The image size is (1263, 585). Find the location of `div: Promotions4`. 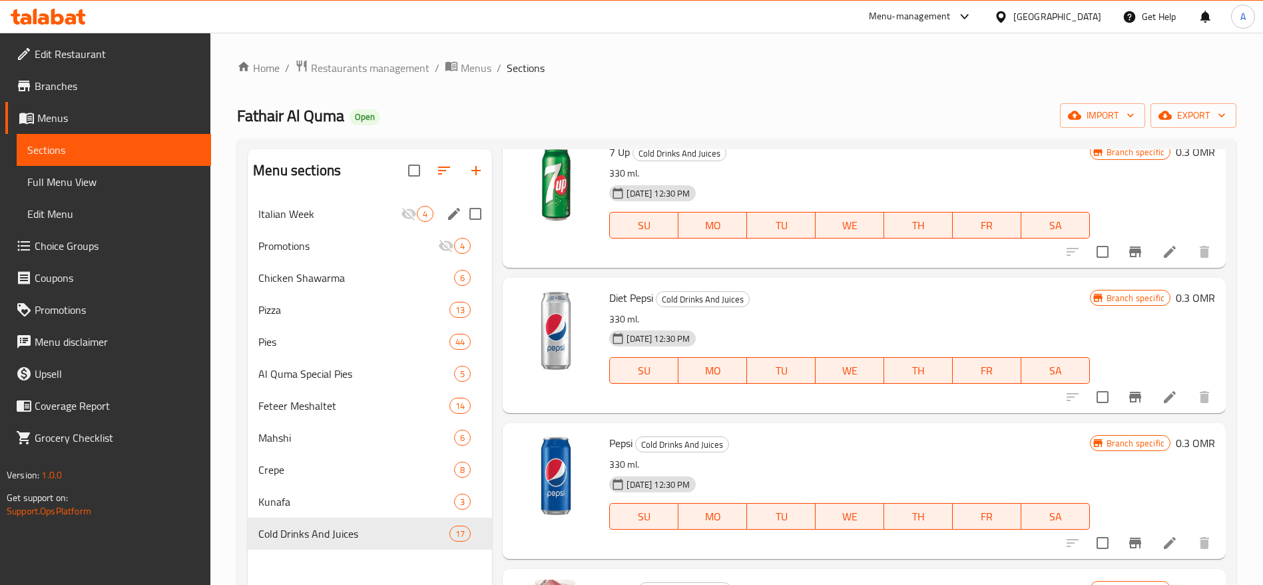

div: Promotions4 is located at coordinates (370, 246).